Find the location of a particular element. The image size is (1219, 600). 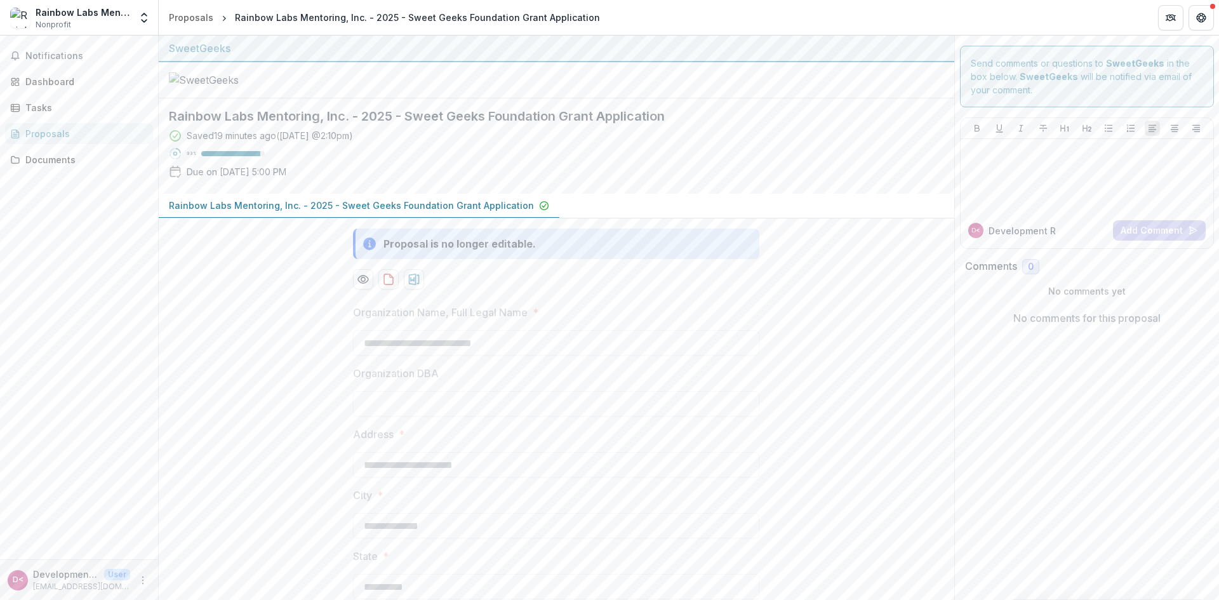

button: Underline is located at coordinates (999, 128).